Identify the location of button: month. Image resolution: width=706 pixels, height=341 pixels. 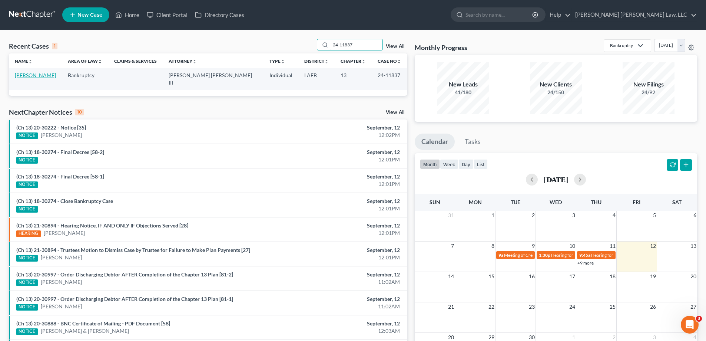
(430, 164).